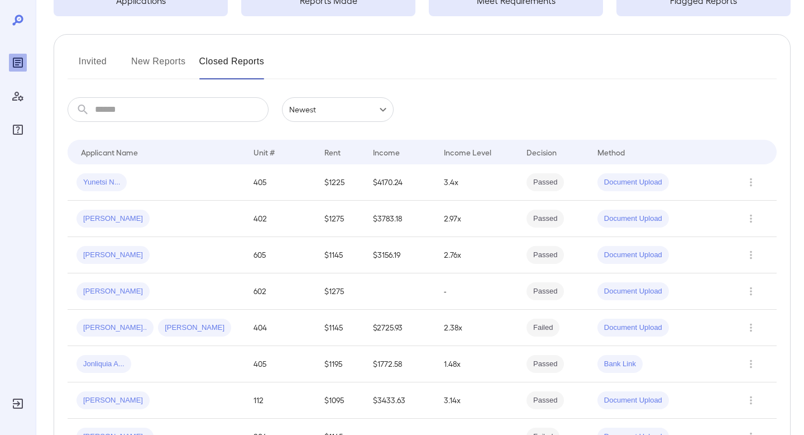  What do you see at coordinates (542, 152) in the screenshot?
I see `div: Decision` at bounding box center [542, 152].